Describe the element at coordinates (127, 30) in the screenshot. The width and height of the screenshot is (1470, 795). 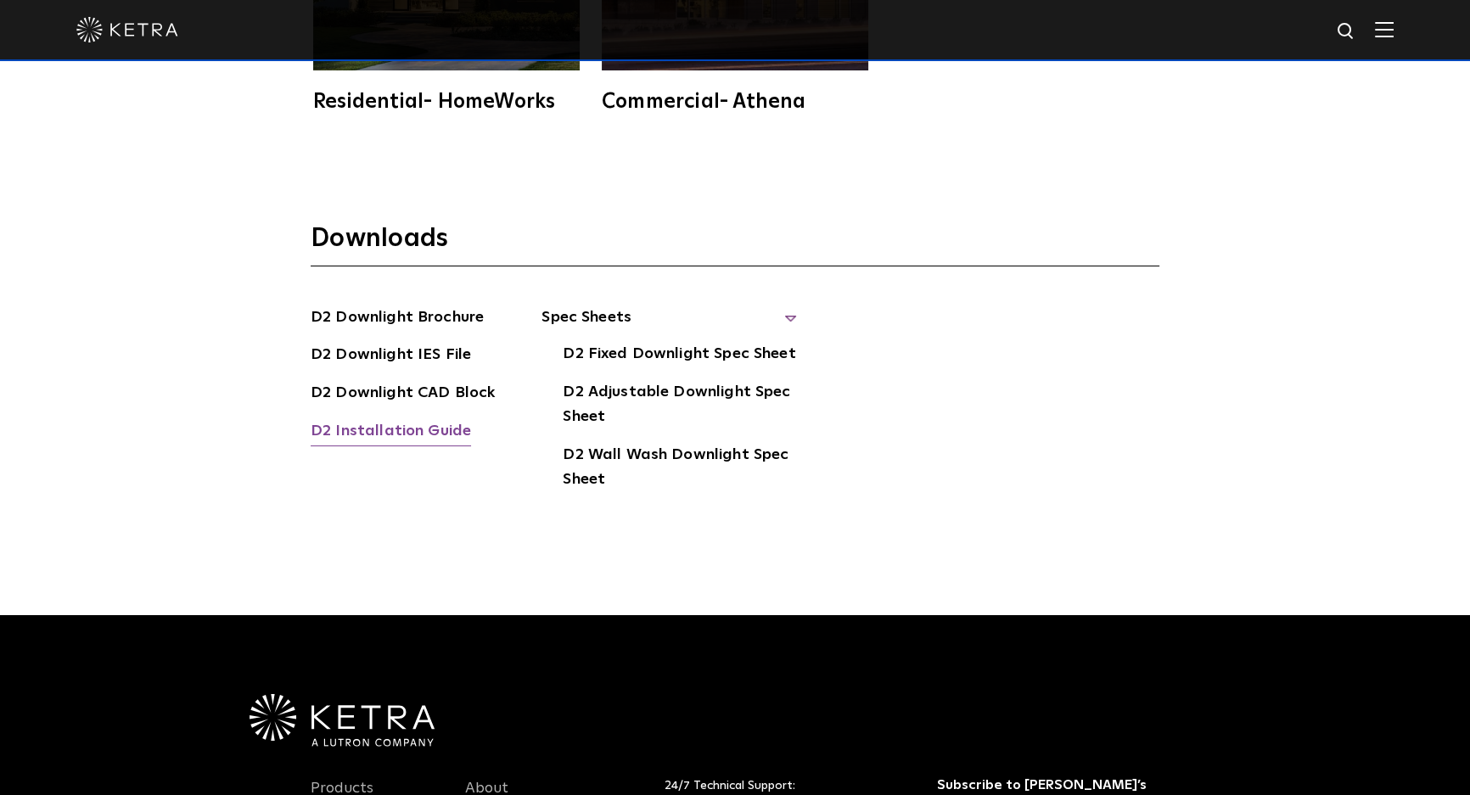
I see `img: ketra-logo-2019-white` at that location.